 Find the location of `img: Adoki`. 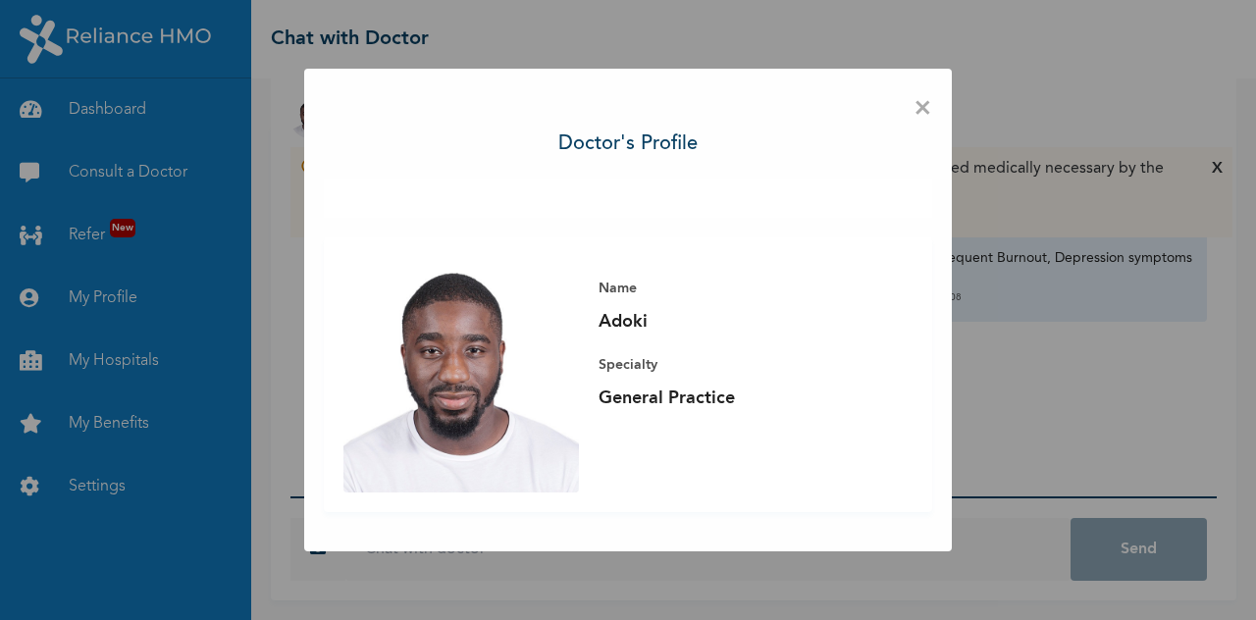

img: Adoki is located at coordinates (461, 375).